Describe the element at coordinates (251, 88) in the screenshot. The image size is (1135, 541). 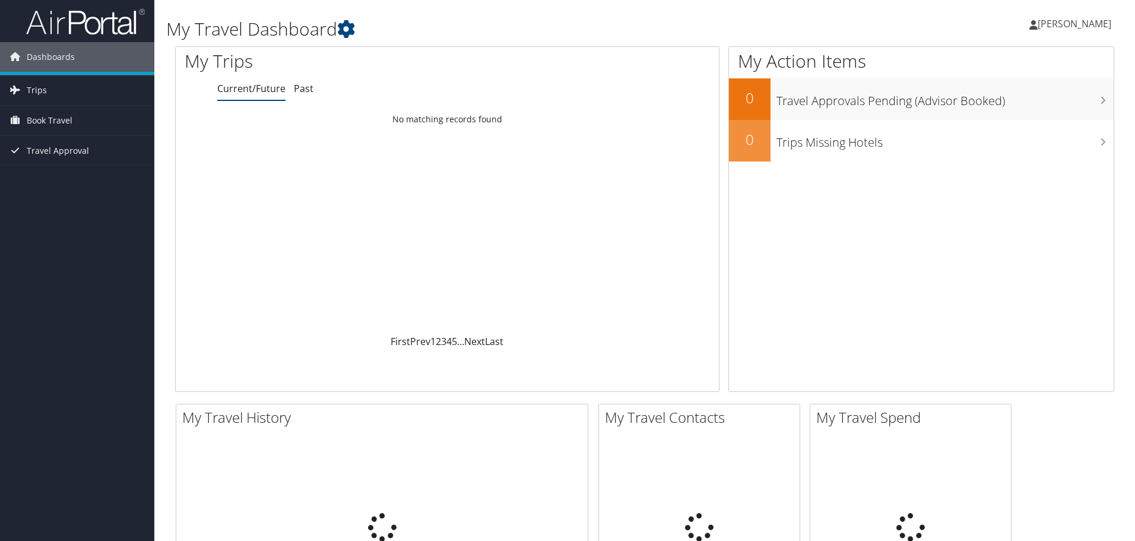
I see `a: Current/Future` at that location.